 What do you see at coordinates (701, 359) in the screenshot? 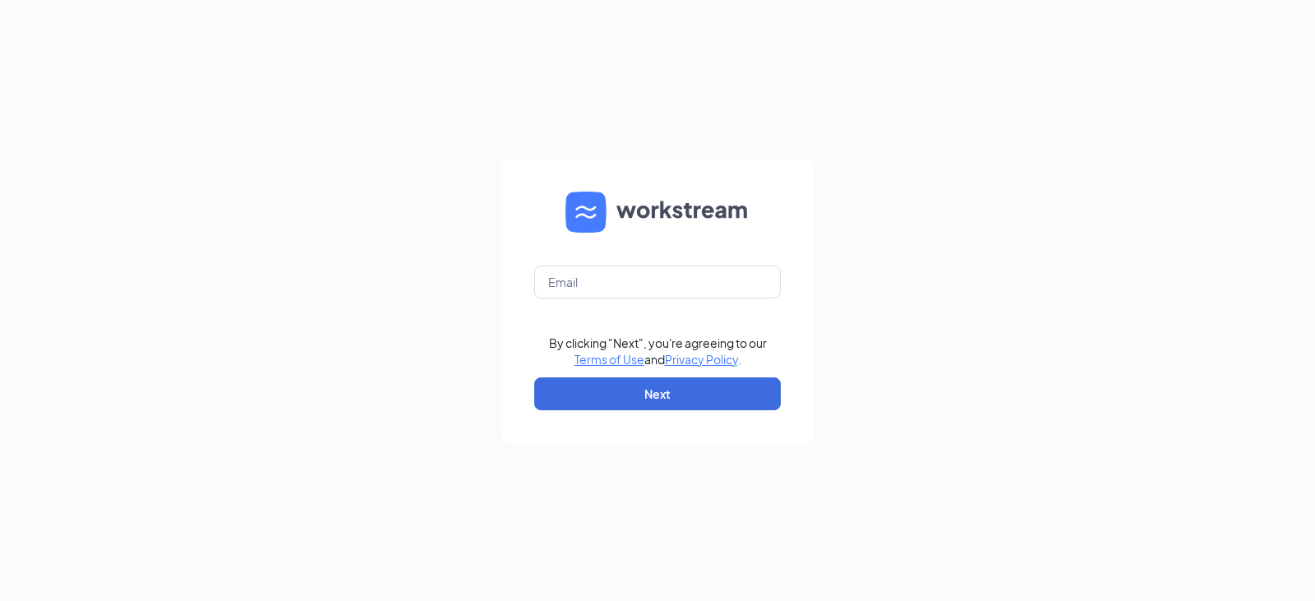
I see `a: Privacy Policy` at bounding box center [701, 359].